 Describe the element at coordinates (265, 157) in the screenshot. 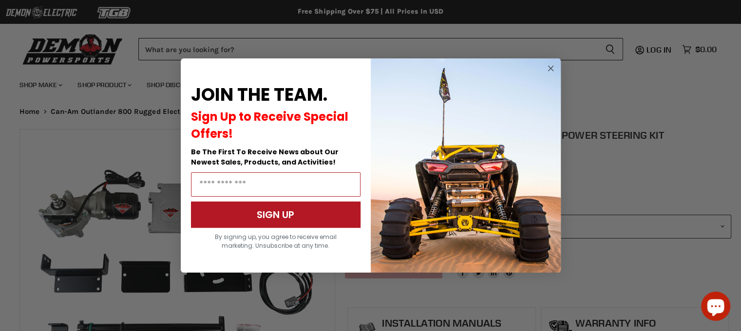

I see `span: Be The First To Receive News about Our Newest Sales, Products, and Activities!` at that location.